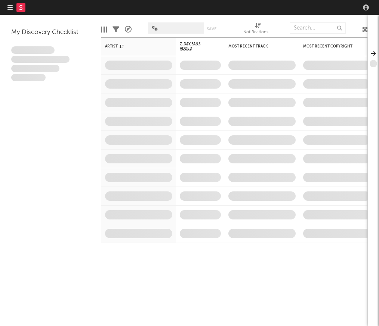 The width and height of the screenshot is (379, 326). What do you see at coordinates (35, 68) in the screenshot?
I see `span: Praesent ac interdum` at bounding box center [35, 68].